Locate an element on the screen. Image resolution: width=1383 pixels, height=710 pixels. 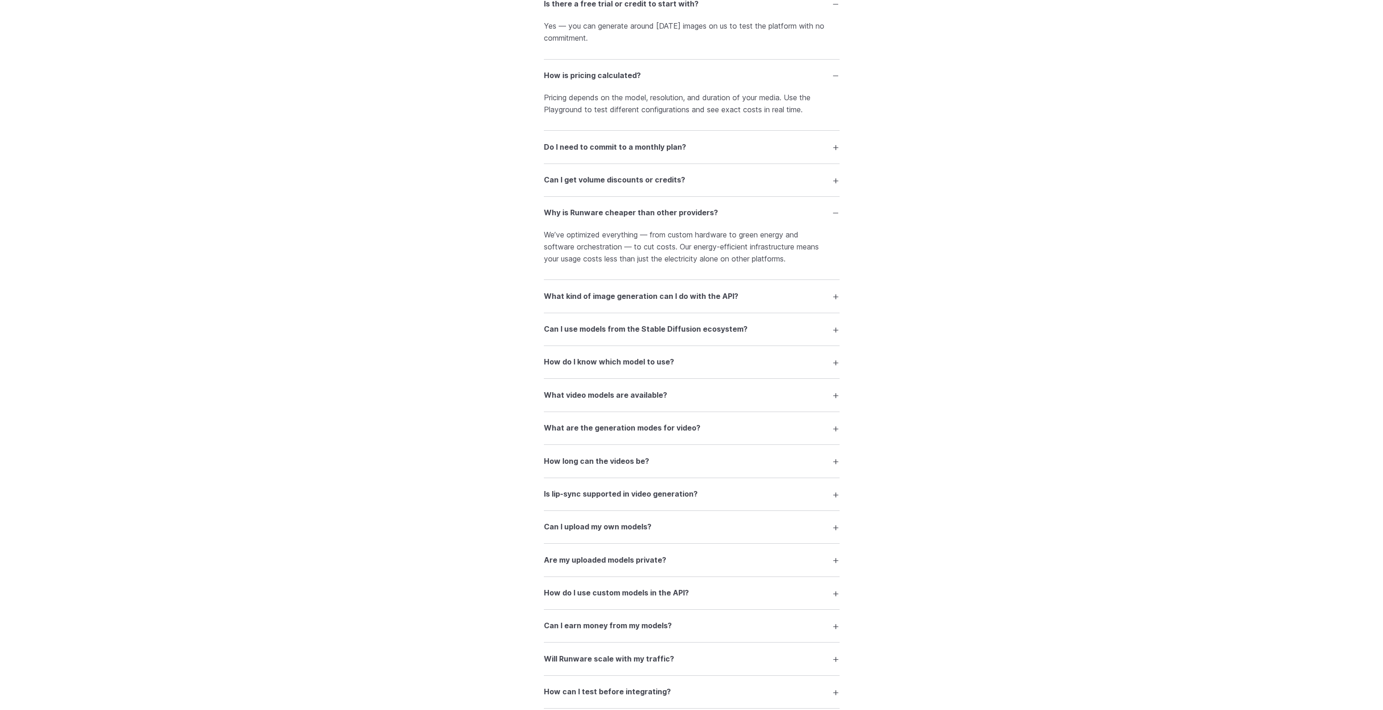
h3: Do I need to commit to a monthly plan? is located at coordinates (615, 147).